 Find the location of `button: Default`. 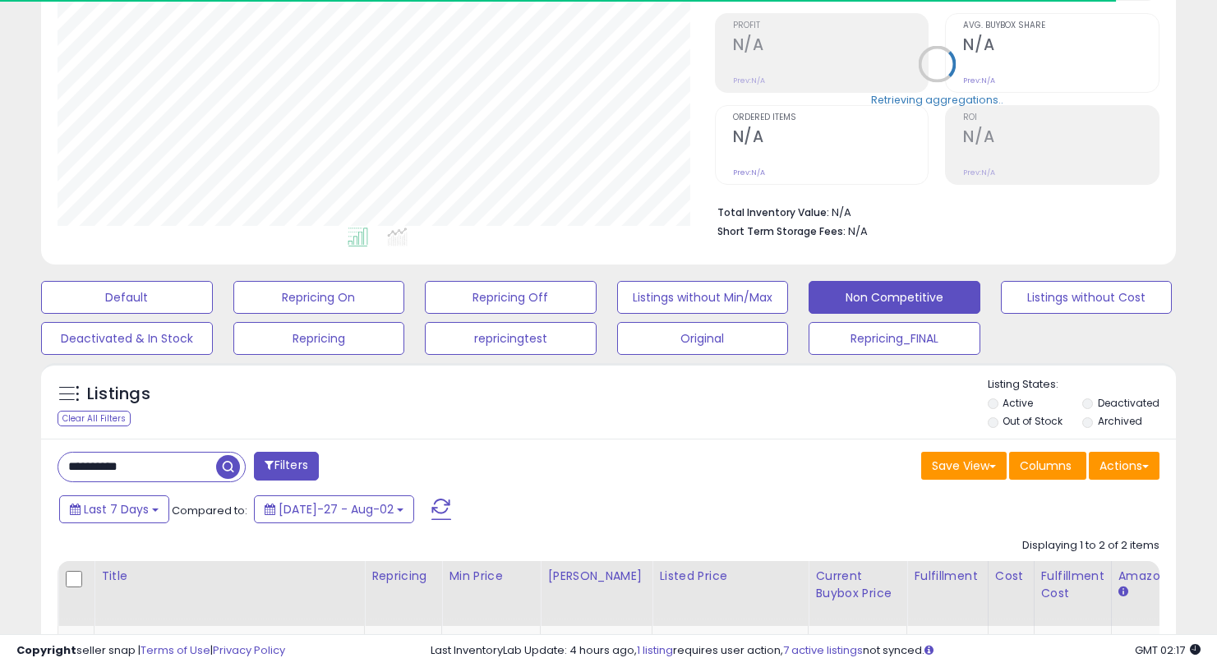

button: Default is located at coordinates (127, 298).